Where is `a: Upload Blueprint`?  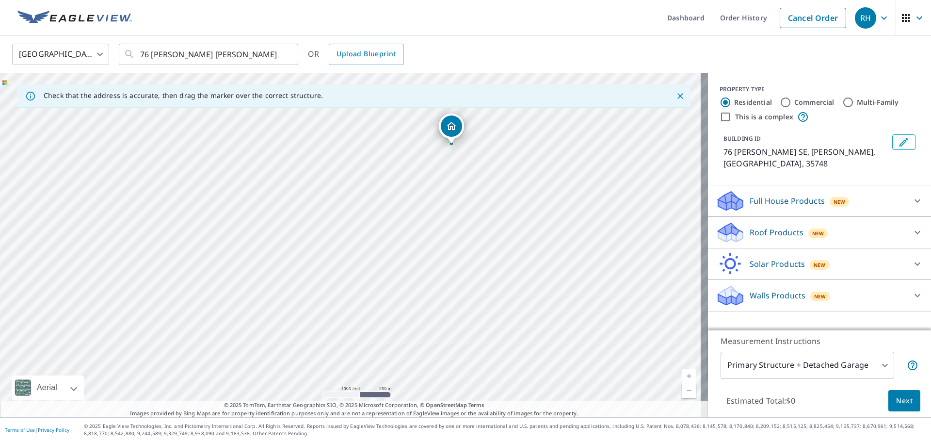 a: Upload Blueprint is located at coordinates (366, 54).